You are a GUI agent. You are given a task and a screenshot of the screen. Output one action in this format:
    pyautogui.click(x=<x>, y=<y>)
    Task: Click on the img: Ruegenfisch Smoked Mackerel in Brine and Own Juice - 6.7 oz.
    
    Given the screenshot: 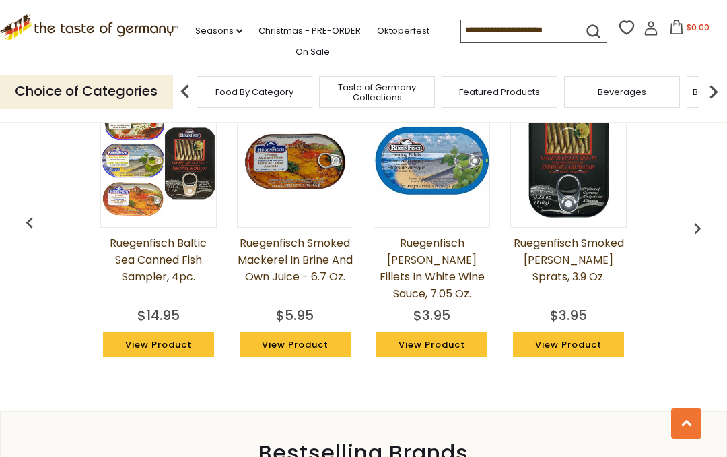 What is the action you would take?
    pyautogui.click(x=295, y=160)
    